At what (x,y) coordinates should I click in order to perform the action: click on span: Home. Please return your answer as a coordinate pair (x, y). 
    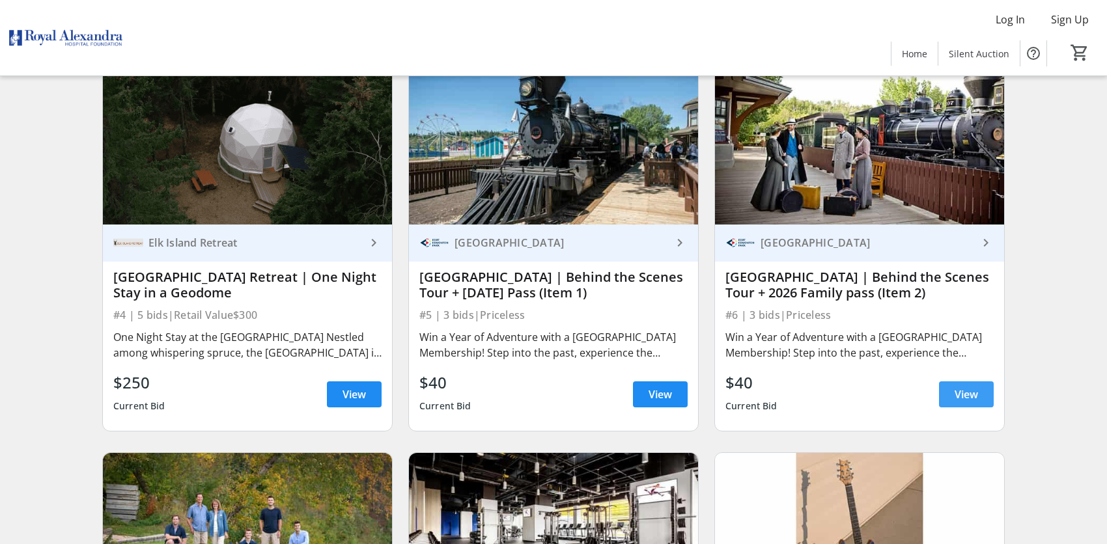
    Looking at the image, I should click on (914, 53).